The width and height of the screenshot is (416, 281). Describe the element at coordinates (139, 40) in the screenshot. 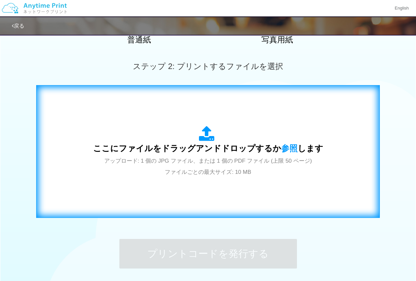

I see `h2: 普通紙` at that location.